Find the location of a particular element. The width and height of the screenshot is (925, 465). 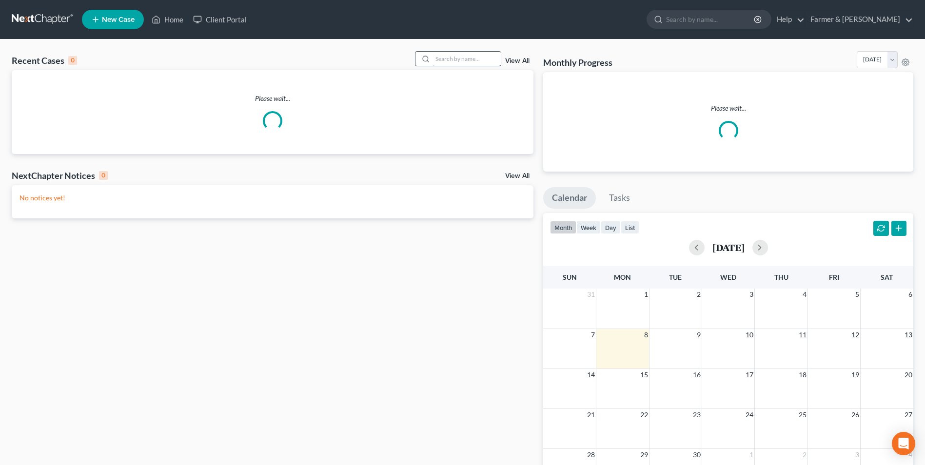

span: 12 is located at coordinates (855, 335).